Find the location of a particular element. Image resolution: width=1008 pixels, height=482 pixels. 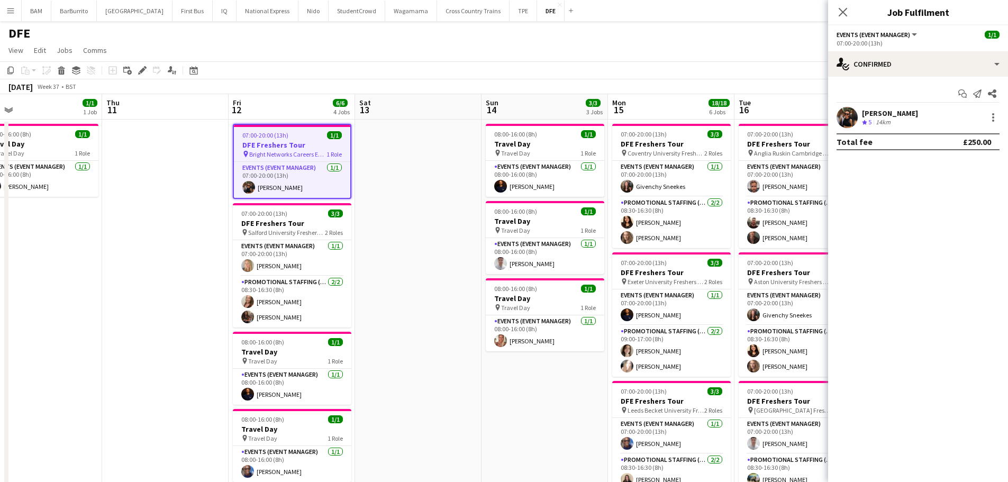

div: 3 Jobs is located at coordinates (594, 112).